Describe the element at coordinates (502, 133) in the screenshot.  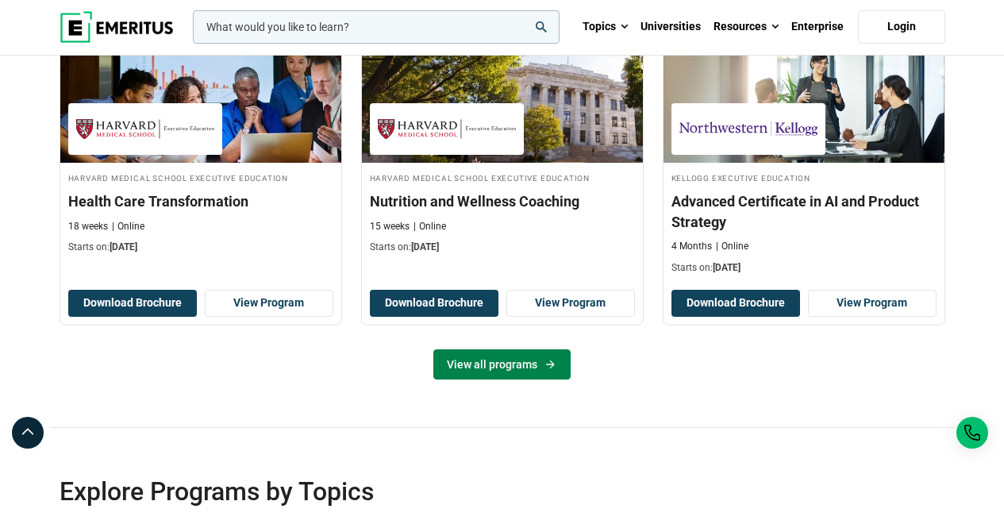
I see `a: Healthcare Course by Harvard Medical School Executive Education - September 4, 2025 Harvard Medic...` at that location.